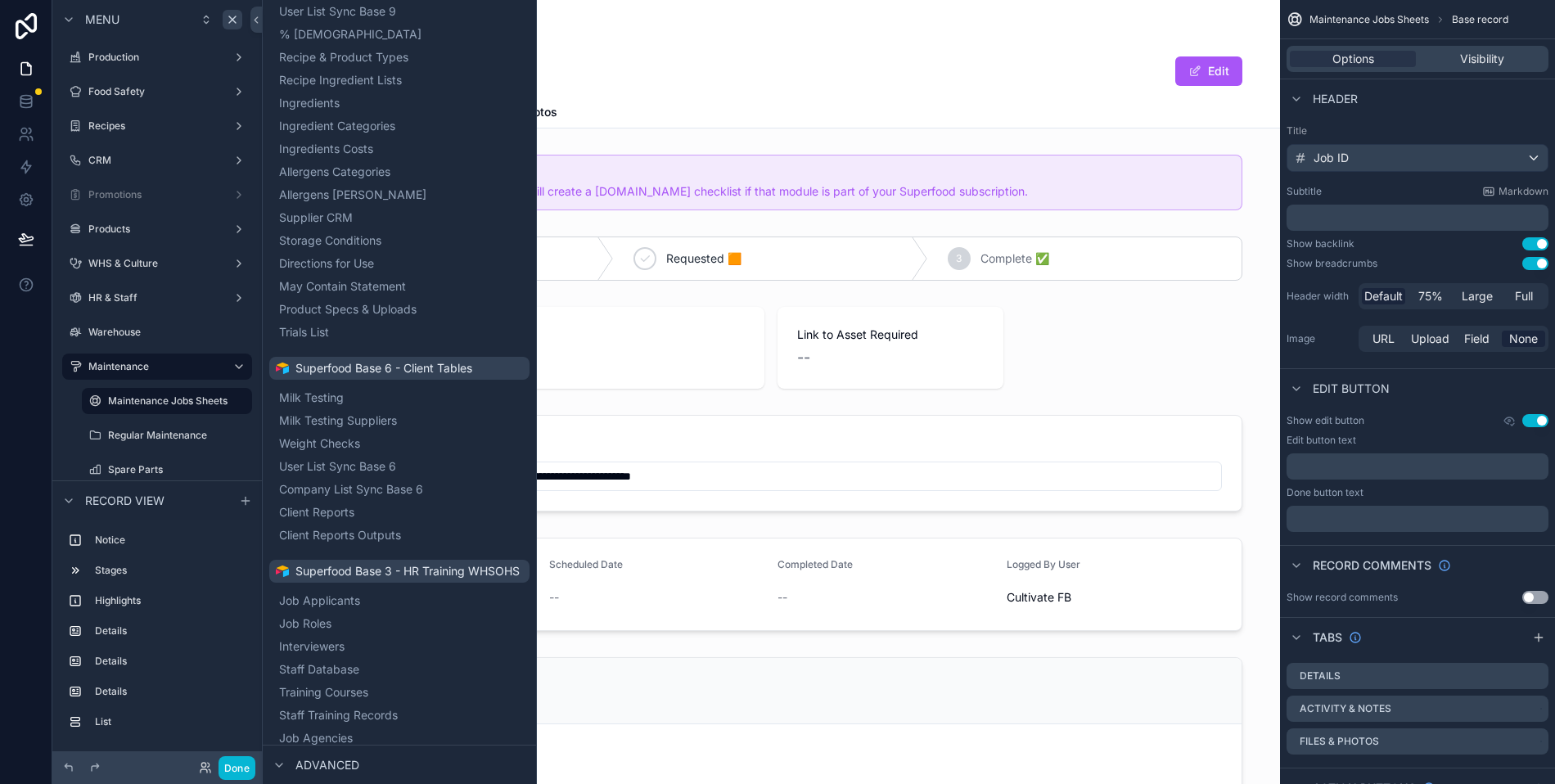 The width and height of the screenshot is (1555, 784). What do you see at coordinates (1339, 741) in the screenshot?
I see `label: Files & Photos` at bounding box center [1339, 741].